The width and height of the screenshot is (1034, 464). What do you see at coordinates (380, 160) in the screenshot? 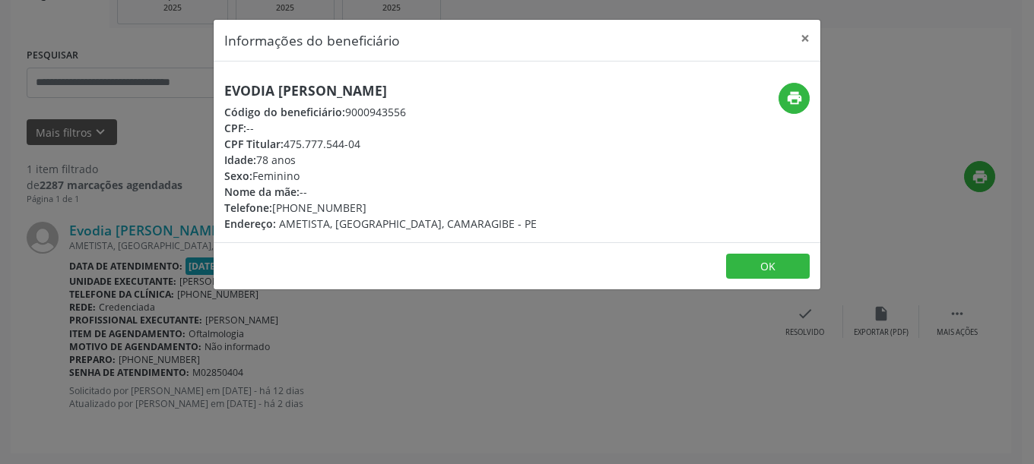
I see `div: 78 anos` at bounding box center [380, 160].